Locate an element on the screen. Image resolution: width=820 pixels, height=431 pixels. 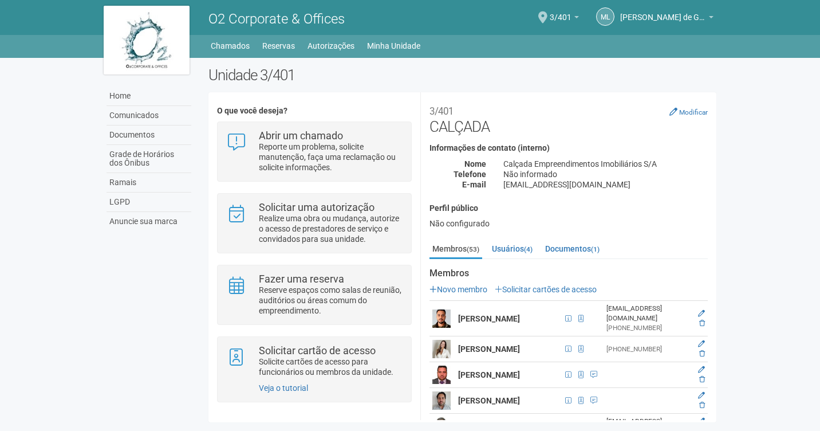
small: 3/401 is located at coordinates (442, 111).